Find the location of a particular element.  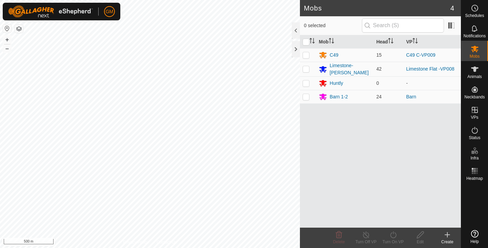

a: Limestone Flat -VP008 is located at coordinates (430, 69).